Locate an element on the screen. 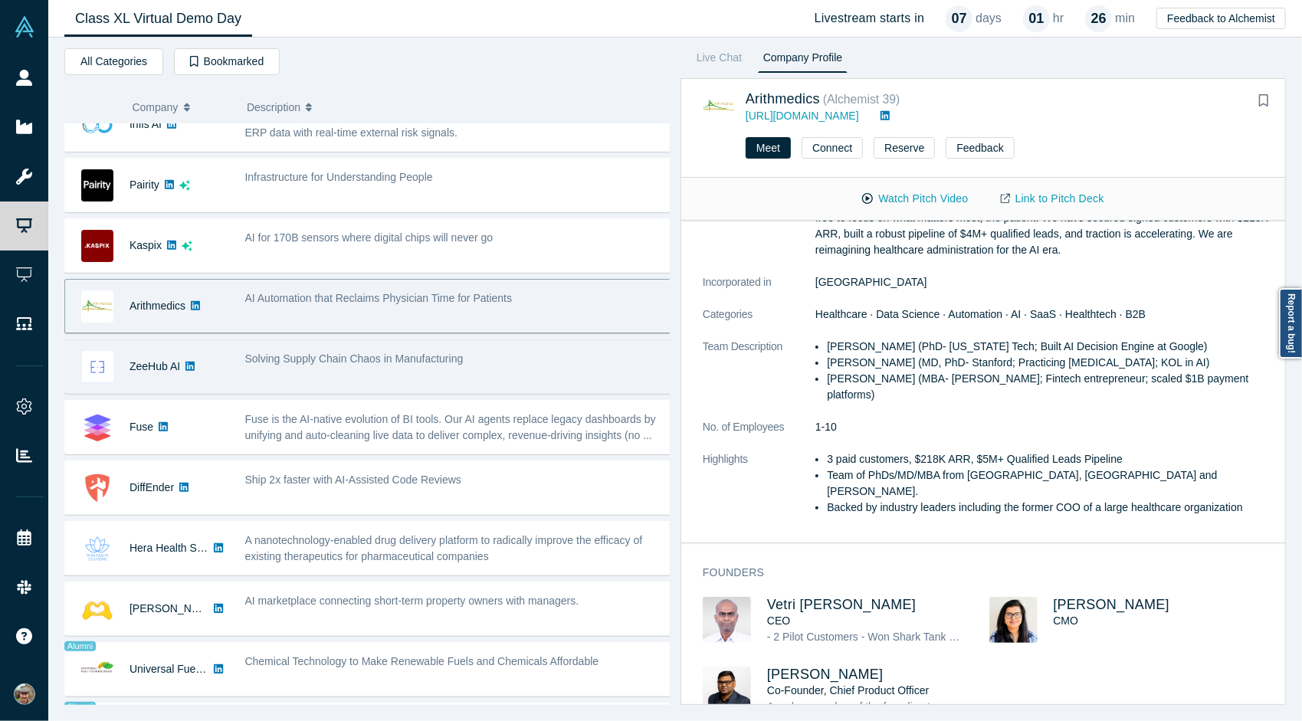 The height and width of the screenshot is (721, 1302). button: Feedback is located at coordinates (979, 148).